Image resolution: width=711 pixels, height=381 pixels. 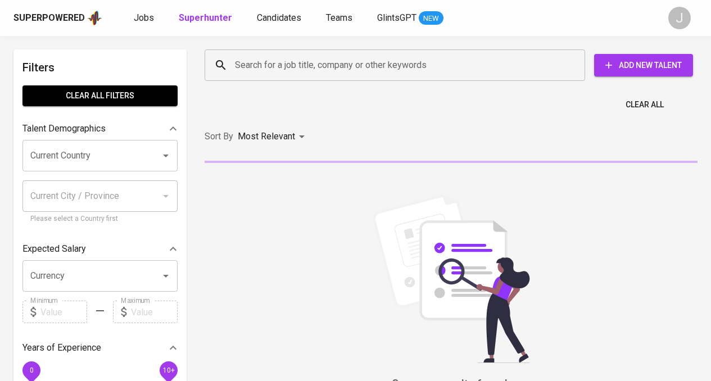 I want to click on a: Superpoweredapp logo, so click(x=58, y=18).